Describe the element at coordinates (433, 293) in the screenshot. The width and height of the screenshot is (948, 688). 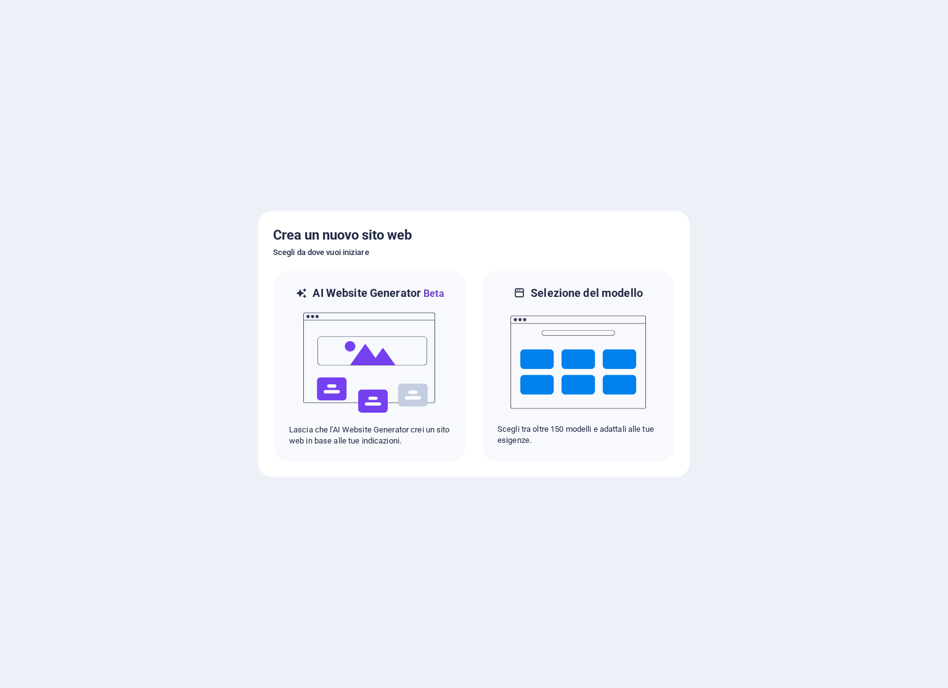
I see `span: Beta` at that location.